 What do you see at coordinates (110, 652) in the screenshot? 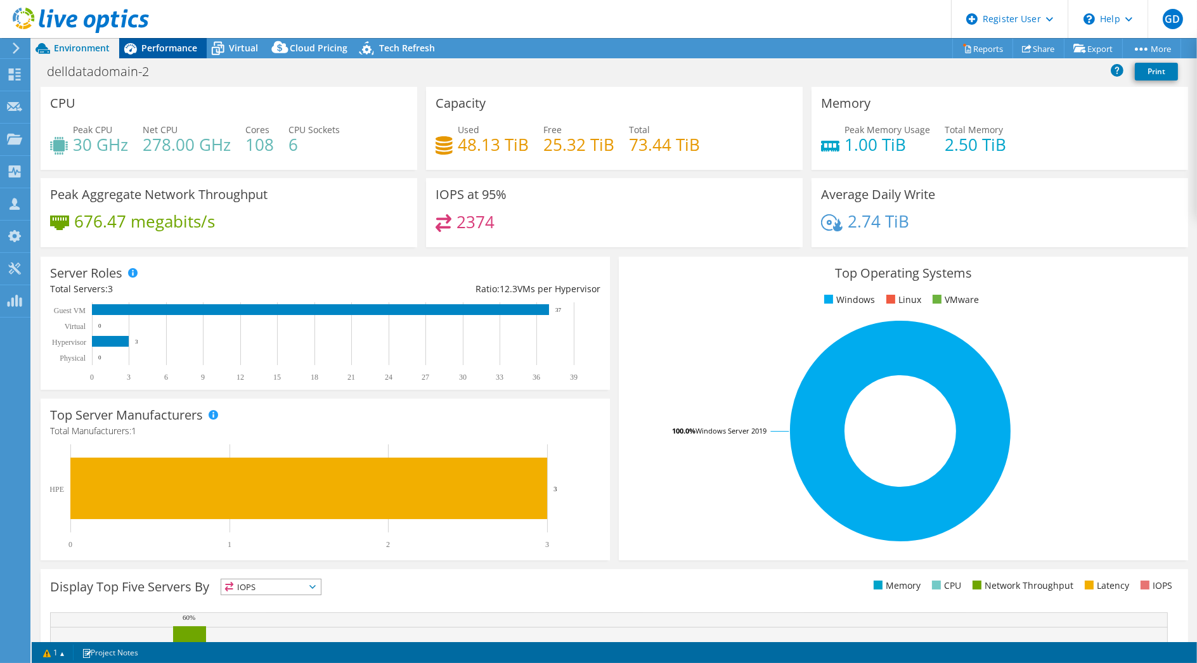
I see `a: Project Notes` at bounding box center [110, 652].